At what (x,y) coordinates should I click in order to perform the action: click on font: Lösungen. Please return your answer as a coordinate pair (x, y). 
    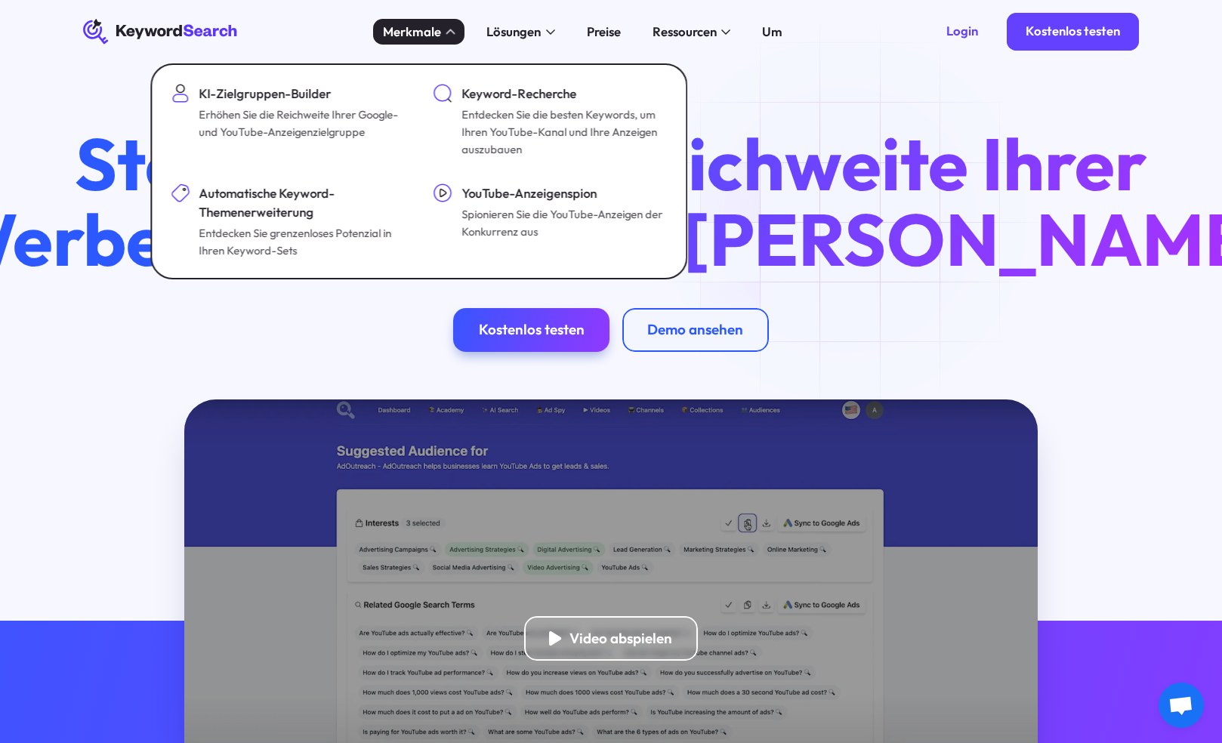
    Looking at the image, I should click on (514, 31).